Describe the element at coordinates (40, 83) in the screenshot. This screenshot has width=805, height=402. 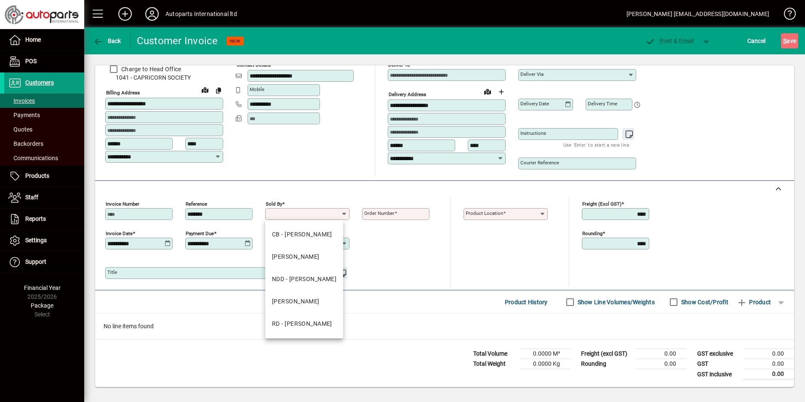
I see `span: Customers` at that location.